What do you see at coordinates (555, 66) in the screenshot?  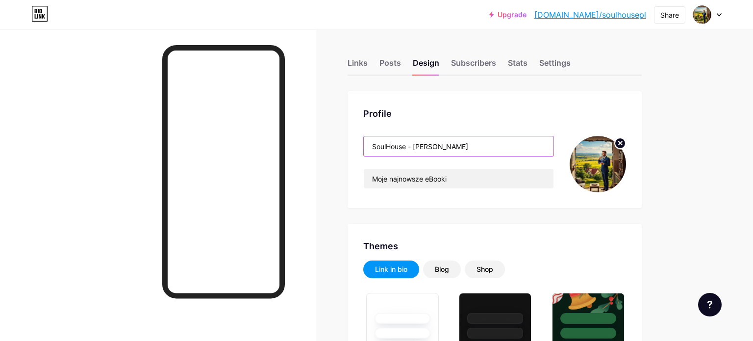 I see `div: Settings` at bounding box center [555, 66].